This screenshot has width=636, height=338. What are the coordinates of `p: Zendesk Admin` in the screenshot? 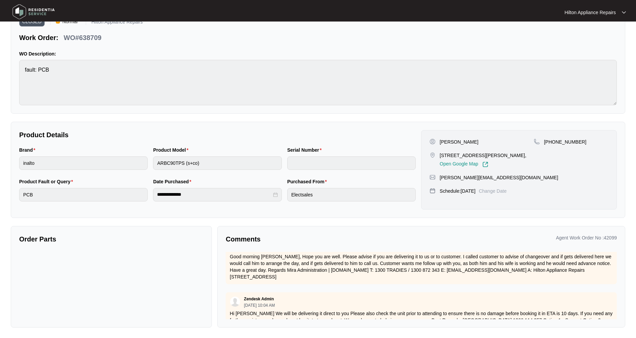 It's located at (258, 299).